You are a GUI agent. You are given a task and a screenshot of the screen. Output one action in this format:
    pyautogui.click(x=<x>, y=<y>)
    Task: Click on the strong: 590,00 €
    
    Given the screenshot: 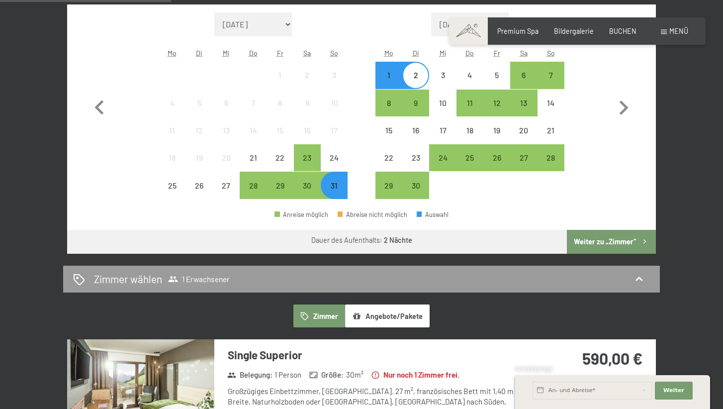 What is the action you would take?
    pyautogui.click(x=612, y=358)
    